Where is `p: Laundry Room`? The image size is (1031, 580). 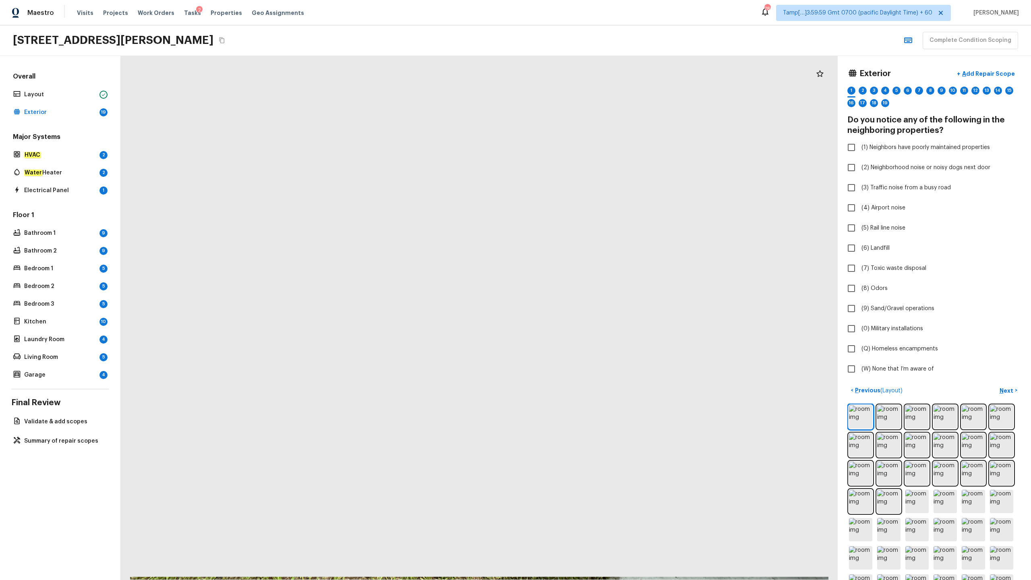
p: Laundry Room is located at coordinates (60, 339).